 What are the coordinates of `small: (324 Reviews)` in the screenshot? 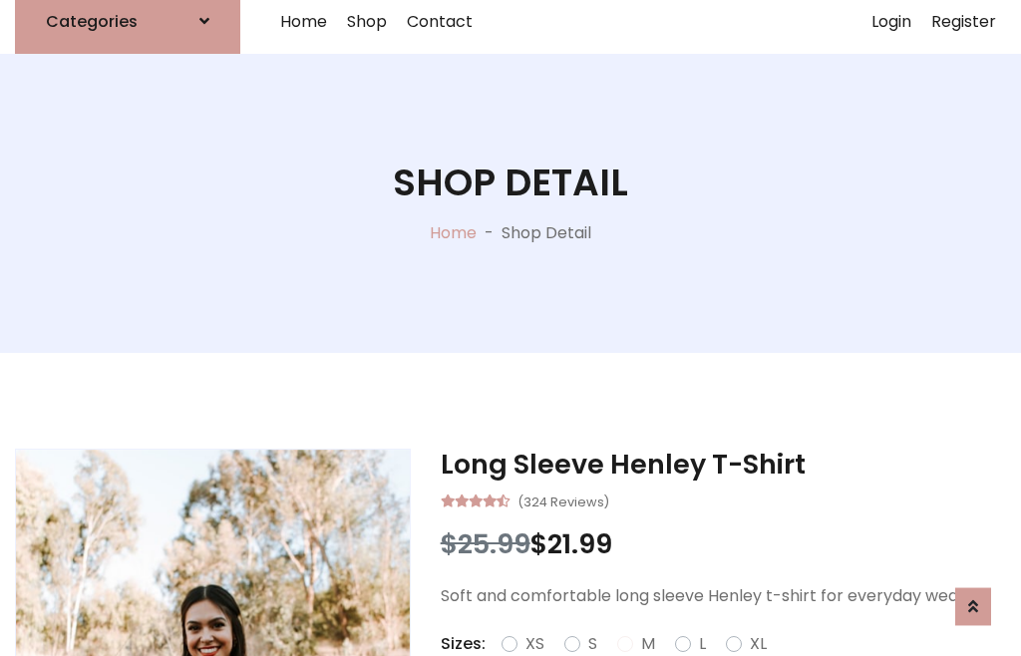 It's located at (563, 501).